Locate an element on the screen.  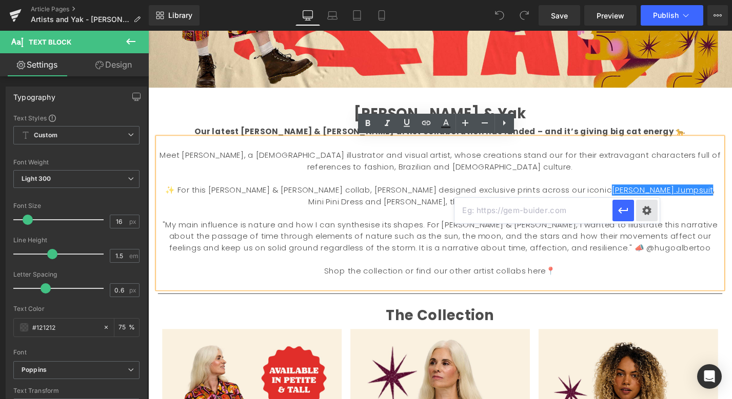
div: Typography is located at coordinates (34, 94).